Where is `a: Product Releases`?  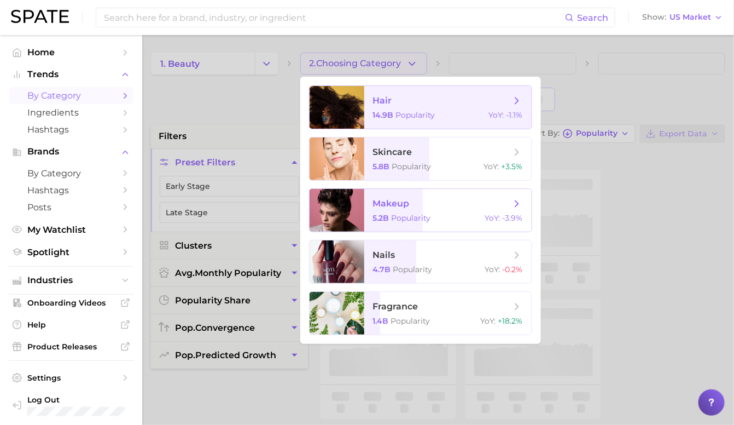 a: Product Releases is located at coordinates (71, 346).